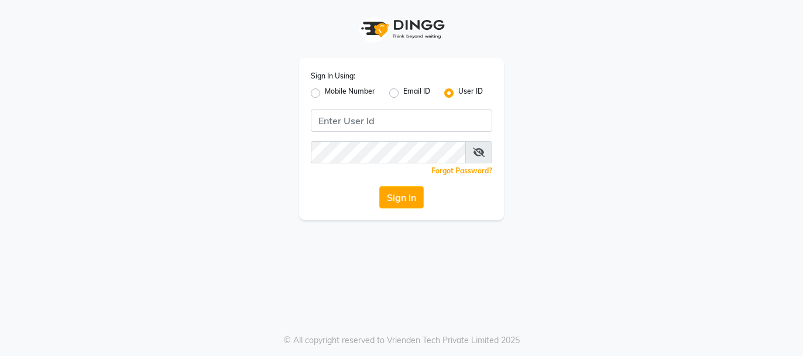 Image resolution: width=803 pixels, height=356 pixels. Describe the element at coordinates (417, 93) in the screenshot. I see `label: Email ID` at that location.